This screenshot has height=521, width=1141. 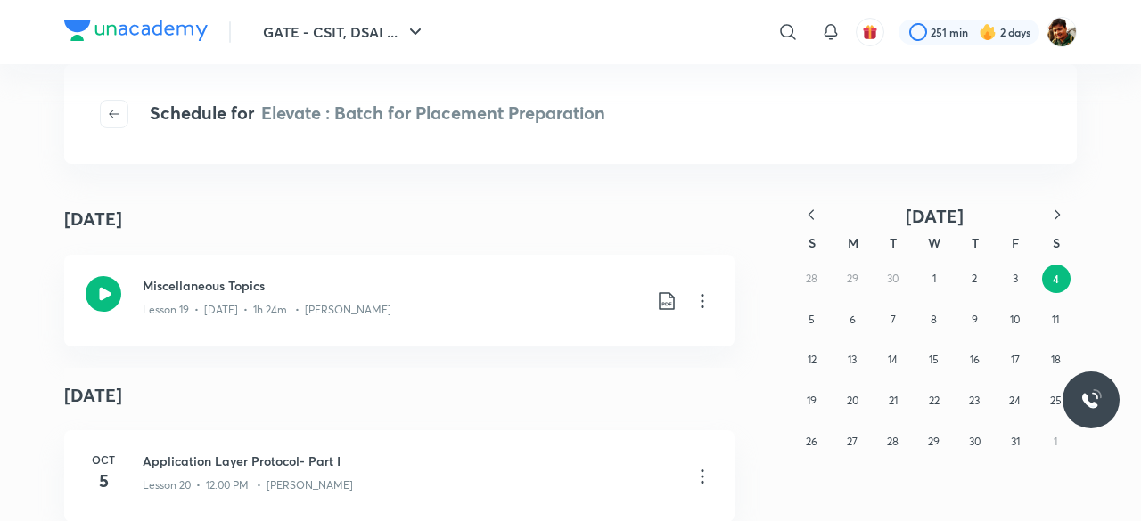 What do you see at coordinates (893, 360) in the screenshot?
I see `button: October 14, 2025` at bounding box center [893, 360].